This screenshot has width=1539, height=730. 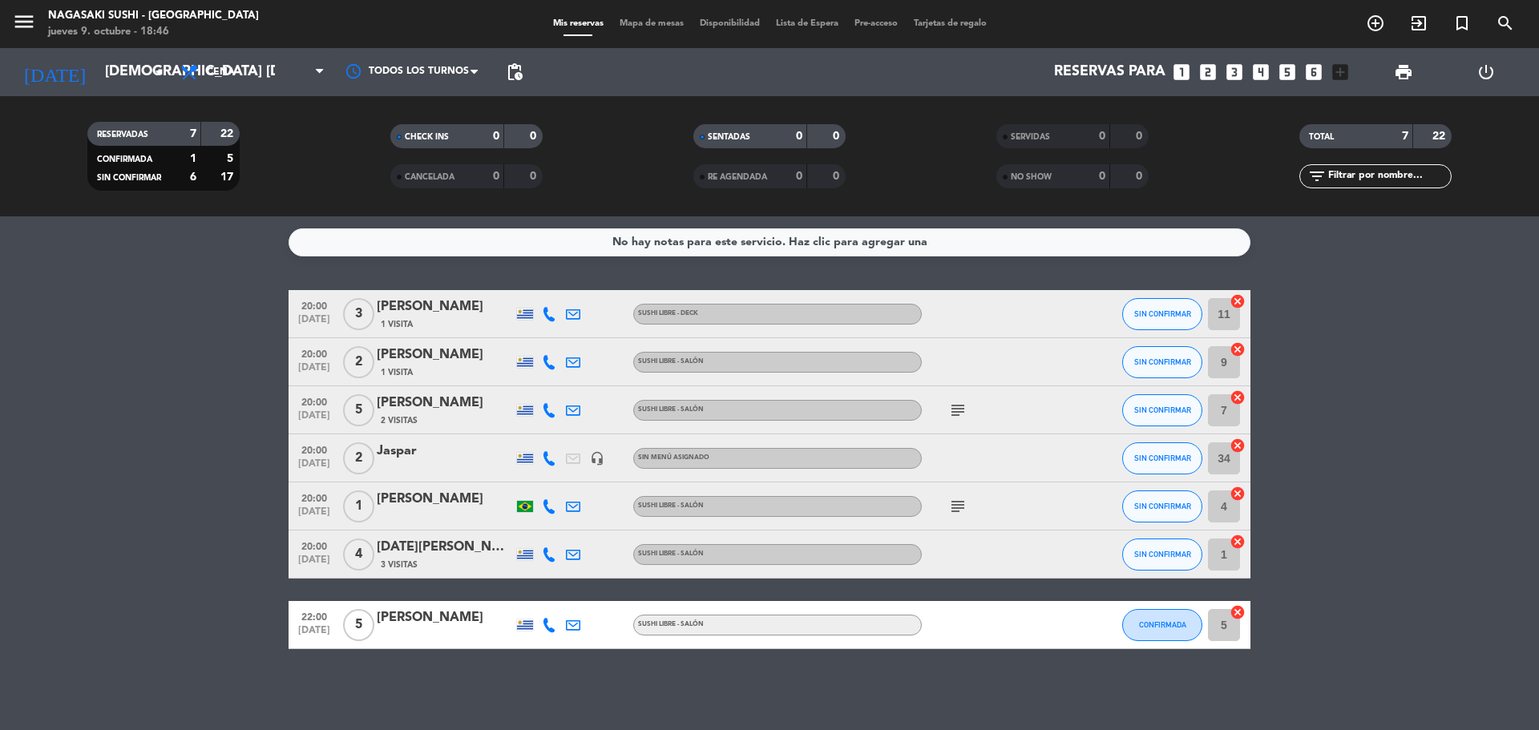 I want to click on div: jueves 9. octubre - 18:46, so click(x=153, y=32).